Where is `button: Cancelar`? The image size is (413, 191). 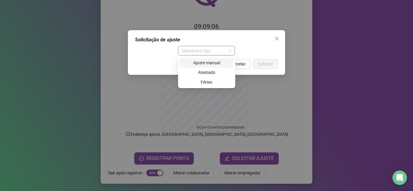
button: Cancelar is located at coordinates (237, 64).